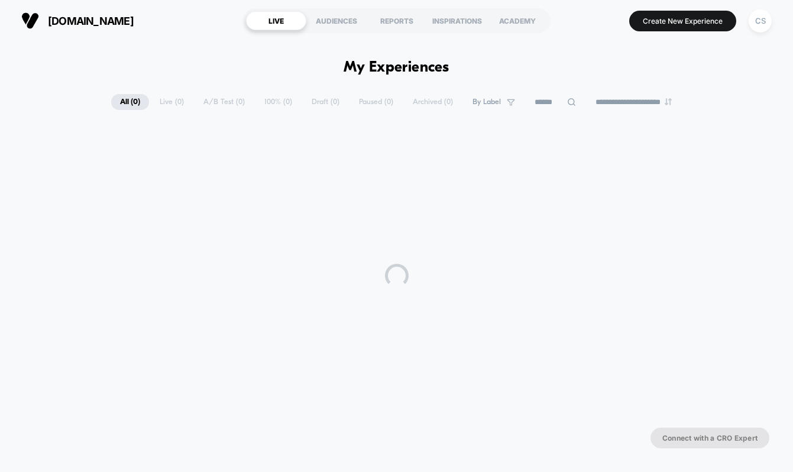  What do you see at coordinates (396, 67) in the screenshot?
I see `h1: My Experiences` at bounding box center [396, 67].